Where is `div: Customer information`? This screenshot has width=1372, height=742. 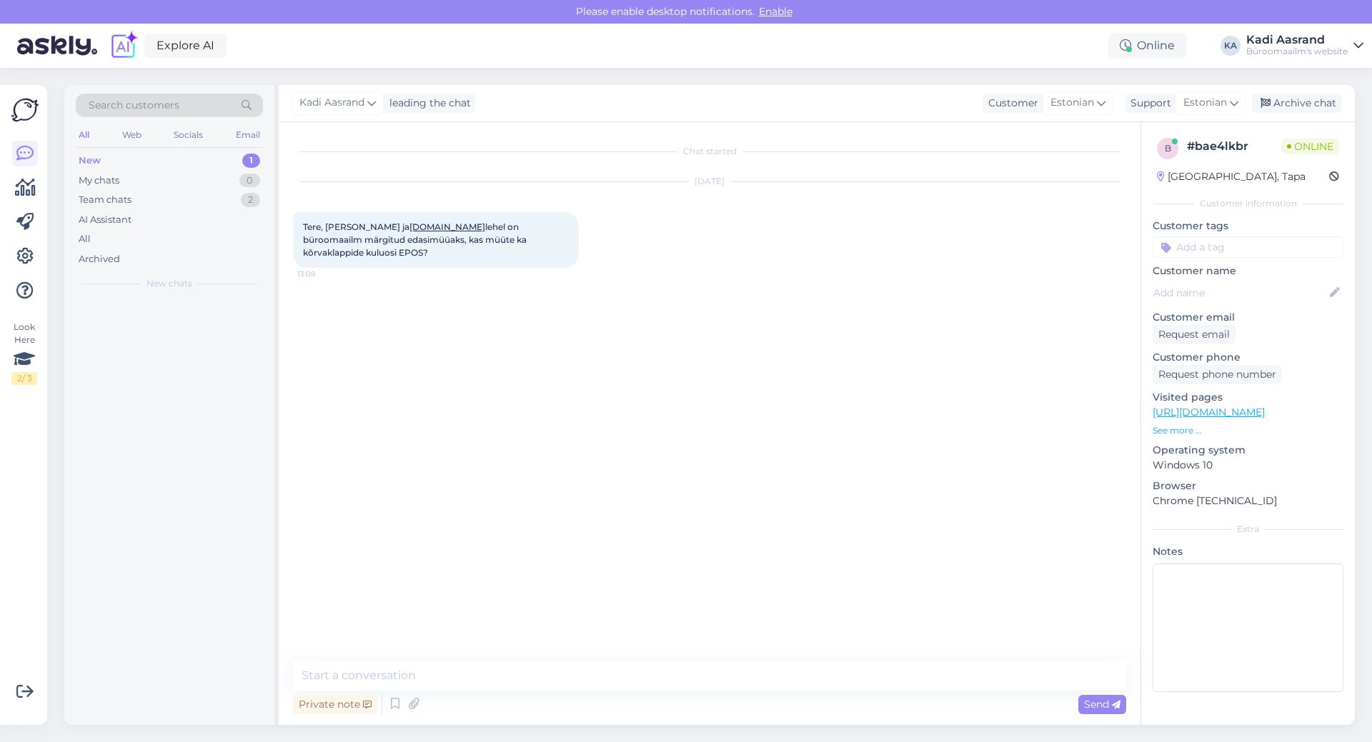 div: Customer information is located at coordinates (1248, 204).